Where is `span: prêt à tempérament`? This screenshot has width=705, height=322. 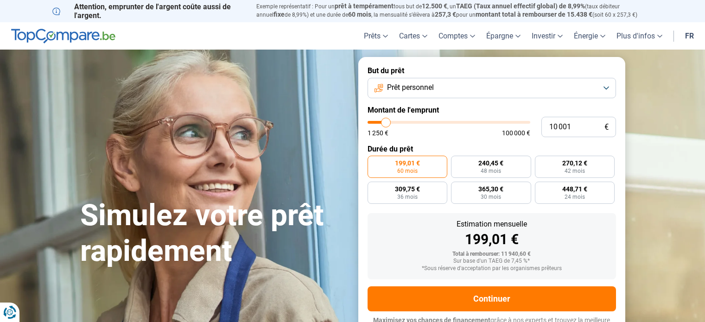 span: prêt à tempérament is located at coordinates (364, 6).